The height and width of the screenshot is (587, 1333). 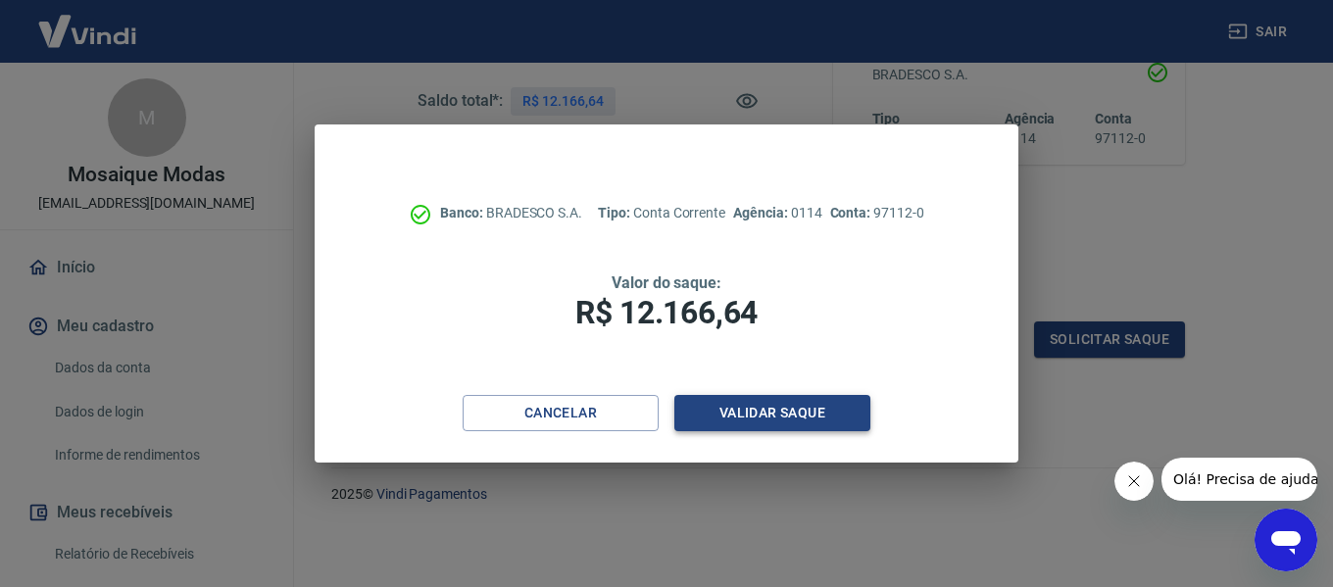 What do you see at coordinates (877, 213) in the screenshot?
I see `p: 97112-0` at bounding box center [877, 213].